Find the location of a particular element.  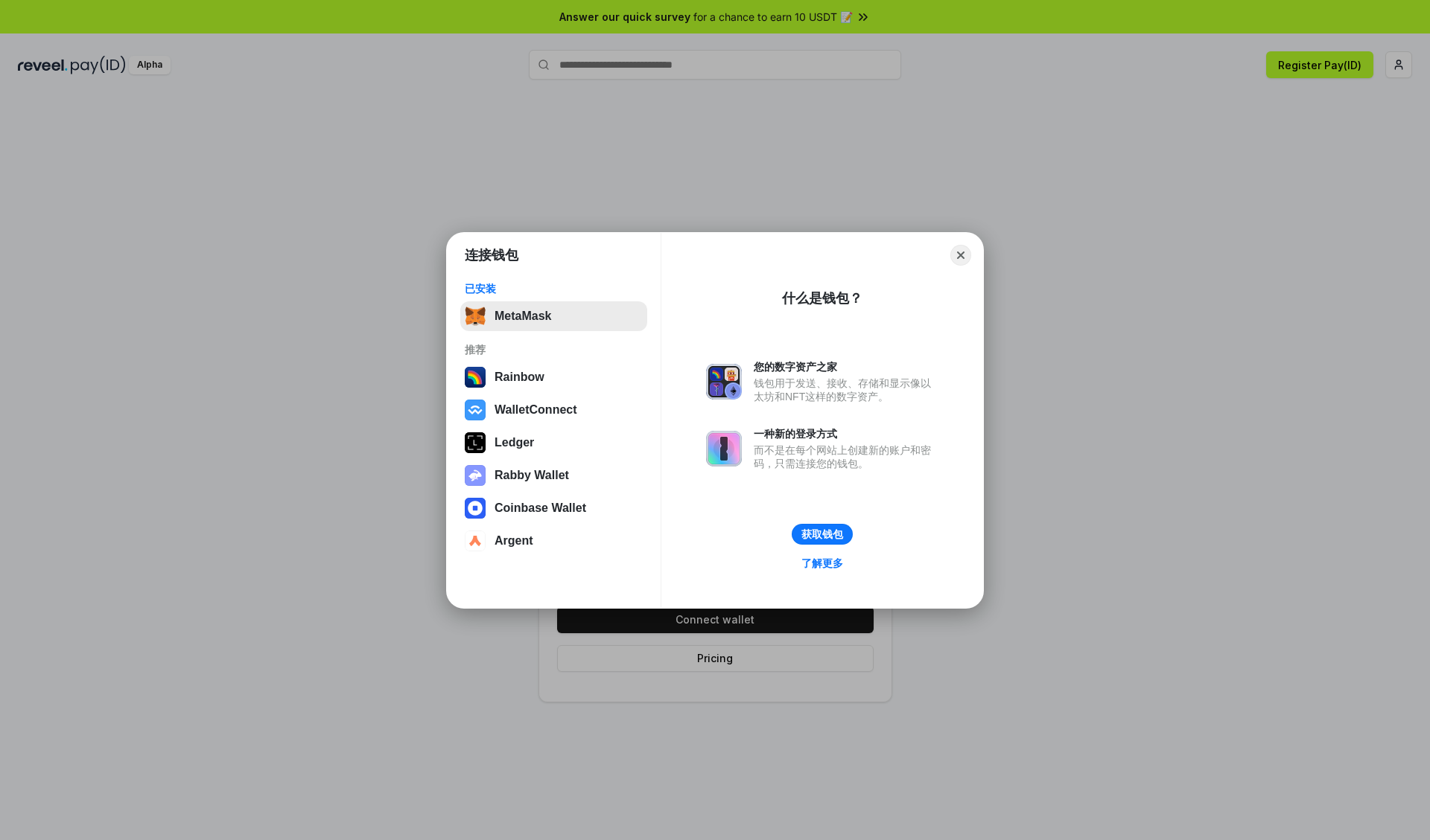

button: 获取钱包 is located at coordinates (823, 534).